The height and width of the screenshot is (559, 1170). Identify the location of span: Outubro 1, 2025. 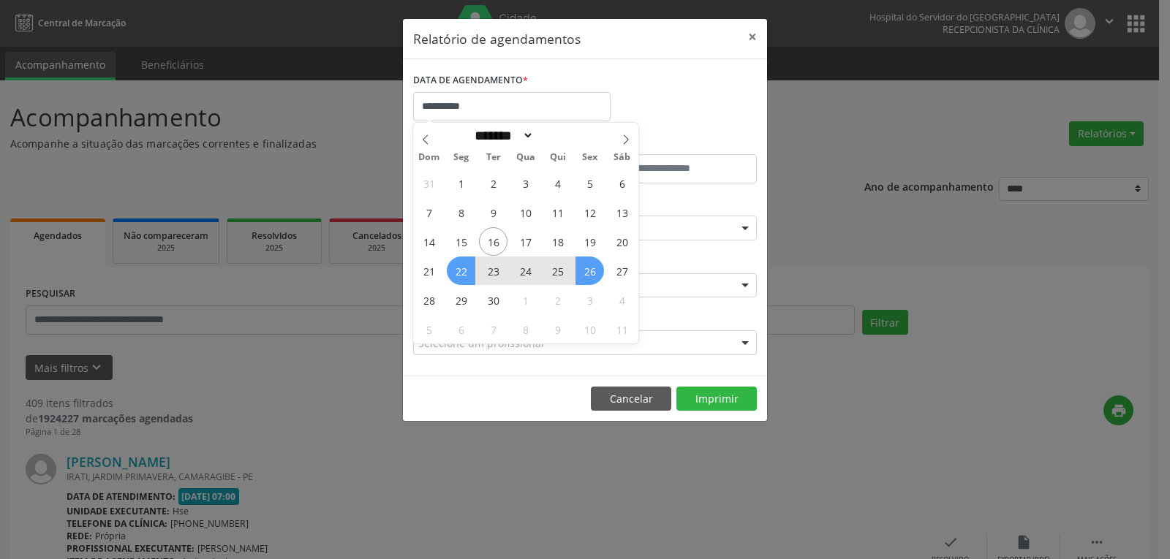
(525, 300).